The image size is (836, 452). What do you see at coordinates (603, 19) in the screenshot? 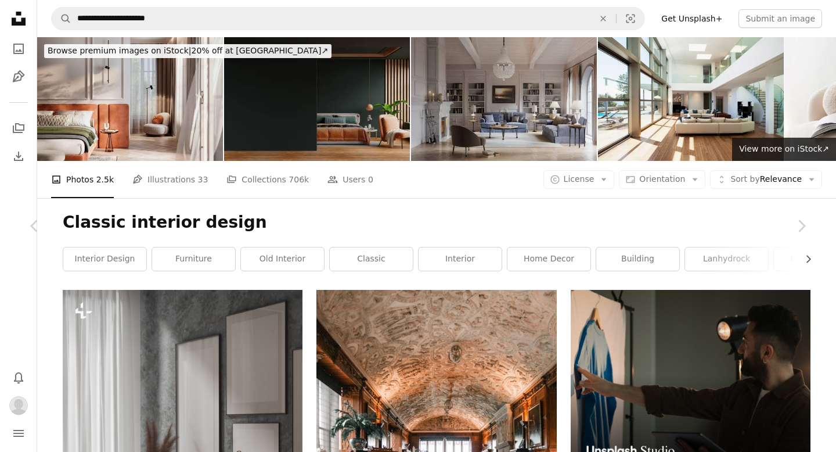
I see `button: Clear` at bounding box center [603, 19].